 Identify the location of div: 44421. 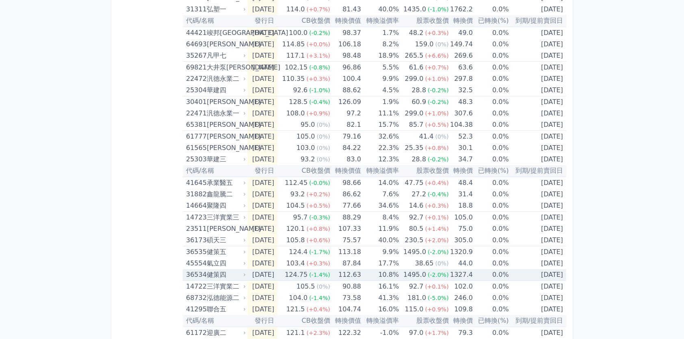
(195, 33).